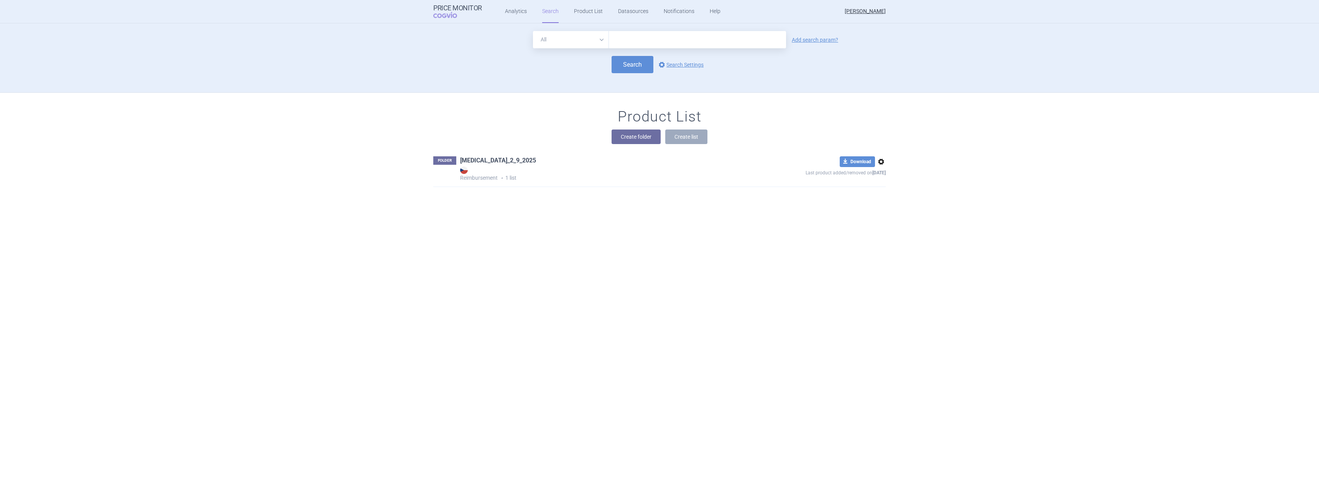 This screenshot has width=1319, height=487. What do you see at coordinates (605, 174) in the screenshot?
I see `strong: Reimbursement` at bounding box center [605, 174].